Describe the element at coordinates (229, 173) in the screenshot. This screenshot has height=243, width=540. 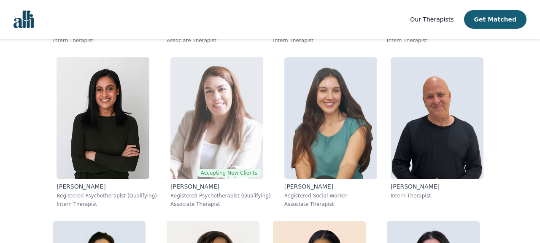
I see `span: Accepting New Clients` at that location.